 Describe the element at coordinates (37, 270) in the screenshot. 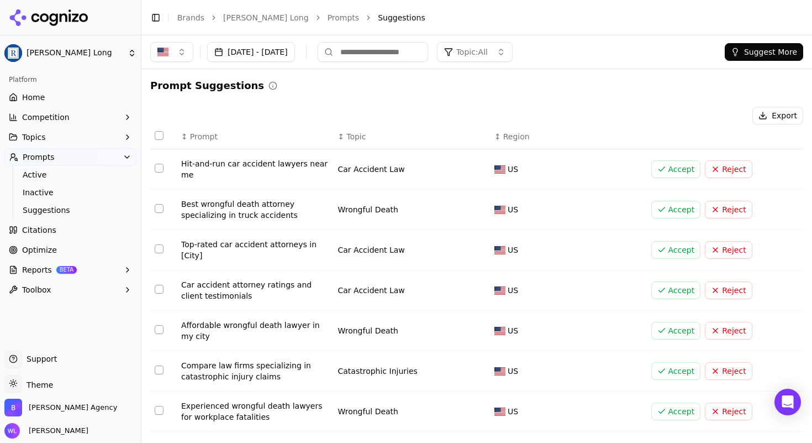

I see `span: Reports` at that location.